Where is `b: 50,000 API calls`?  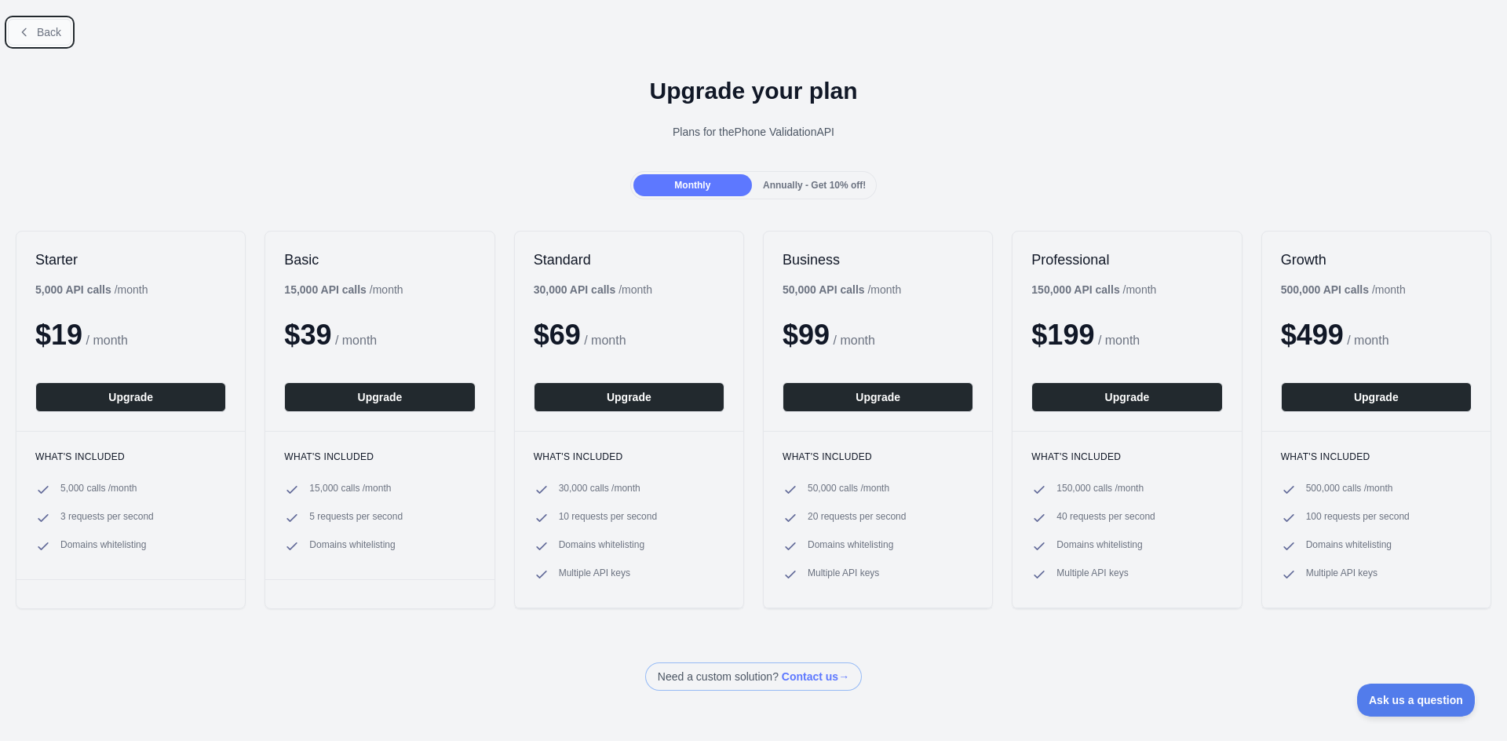 b: 50,000 API calls is located at coordinates (823, 290).